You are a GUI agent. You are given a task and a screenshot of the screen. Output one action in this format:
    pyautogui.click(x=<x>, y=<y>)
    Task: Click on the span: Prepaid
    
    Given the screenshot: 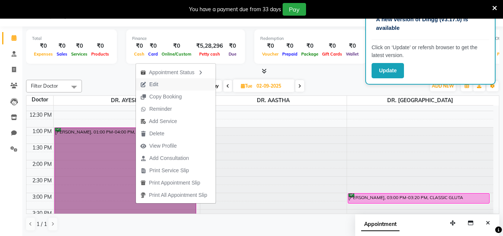 What is the action you would take?
    pyautogui.click(x=290, y=54)
    